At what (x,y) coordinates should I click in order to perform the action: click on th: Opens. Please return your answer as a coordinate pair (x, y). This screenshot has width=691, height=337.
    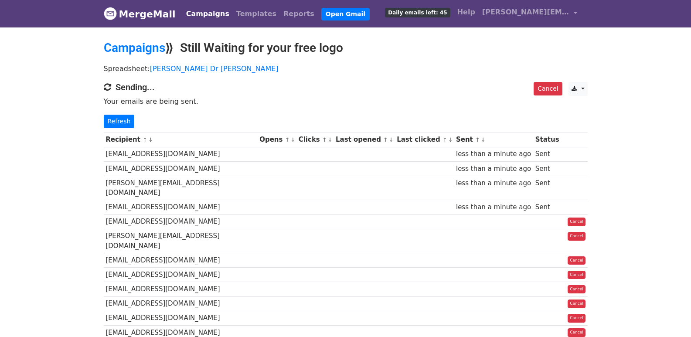
    Looking at the image, I should click on (277, 139).